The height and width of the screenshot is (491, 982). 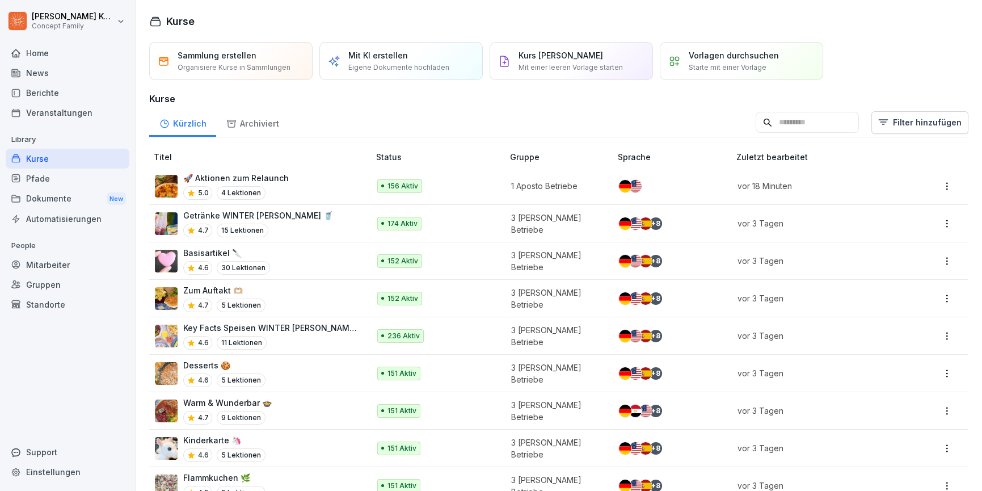 What do you see at coordinates (166, 448) in the screenshot?
I see `img: hnpnnr9tv292r80l0gdrnijs.png` at bounding box center [166, 448].